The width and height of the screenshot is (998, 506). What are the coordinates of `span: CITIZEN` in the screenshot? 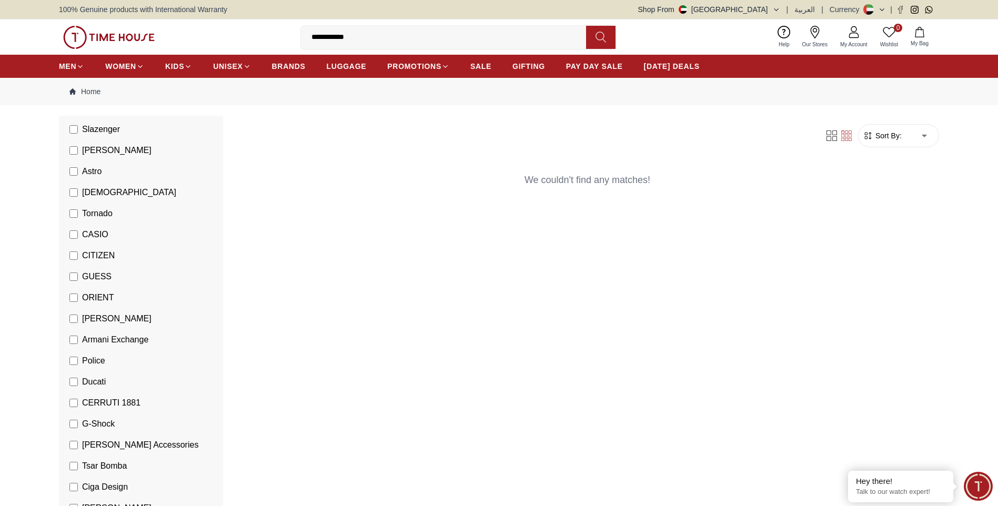 It's located at (98, 256).